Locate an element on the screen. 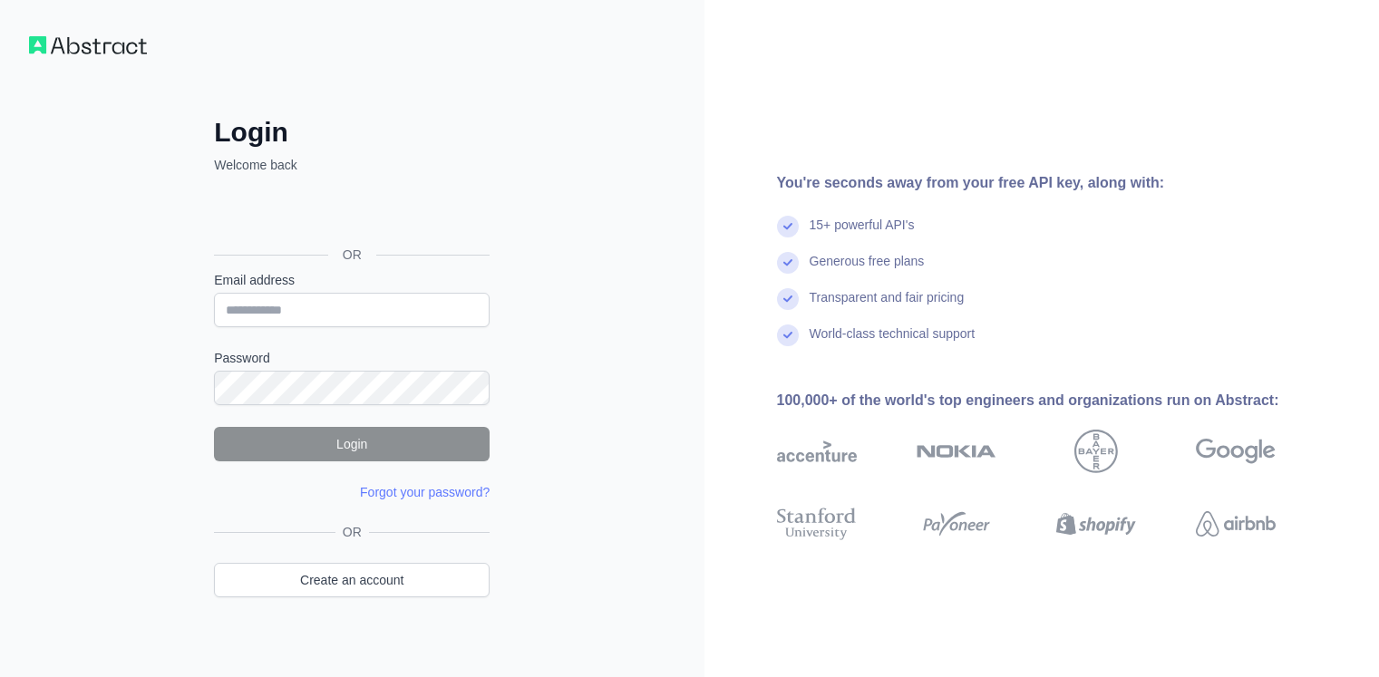 The width and height of the screenshot is (1379, 677). img: bayer is located at coordinates (1096, 451).